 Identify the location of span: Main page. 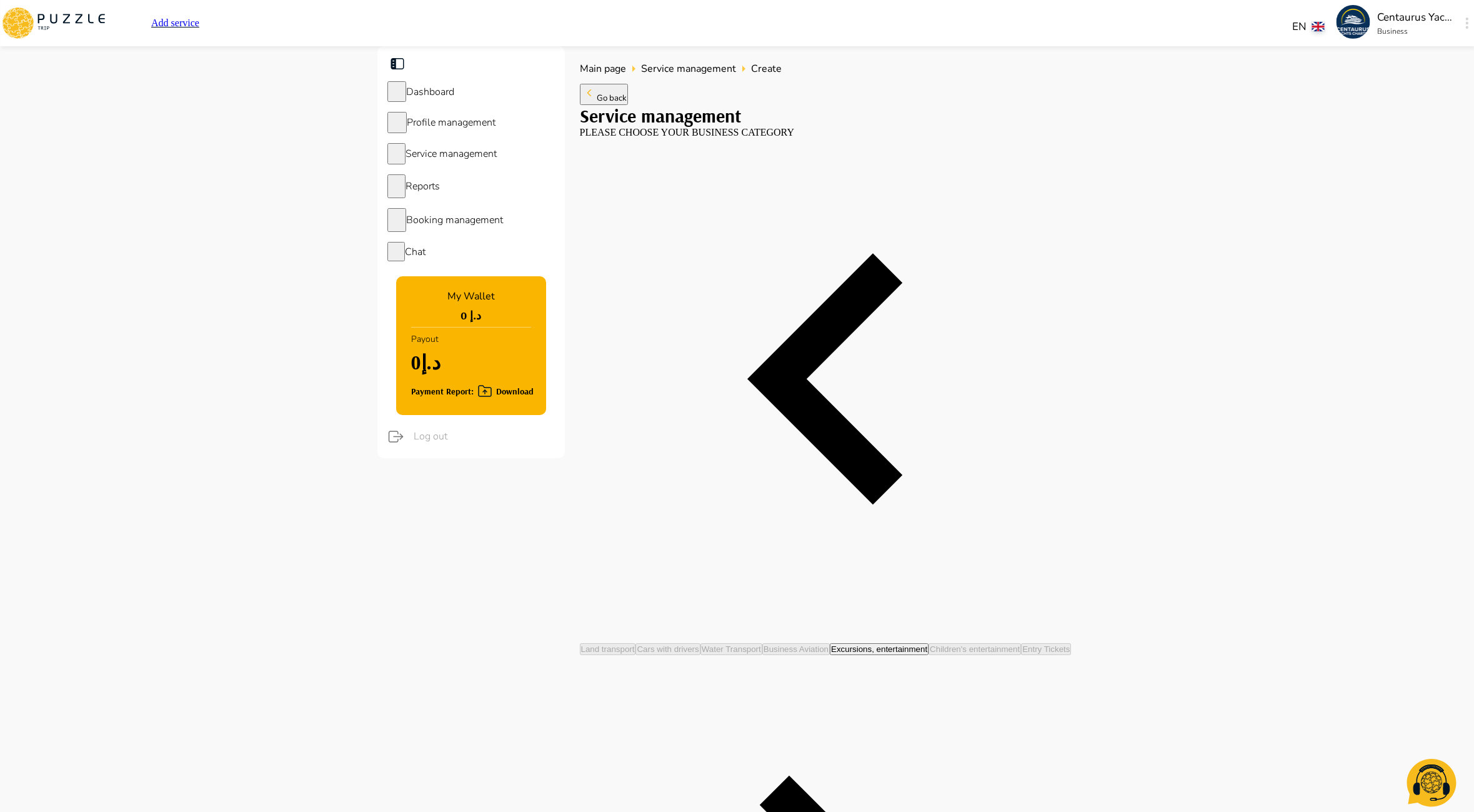
(603, 68).